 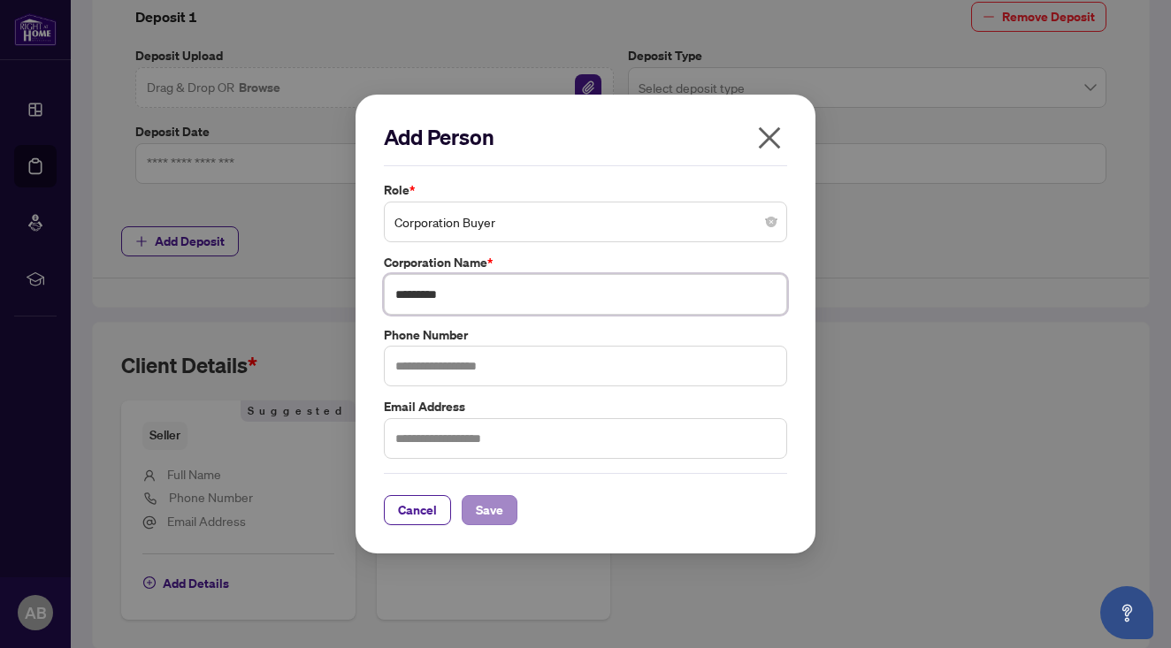 I want to click on button: Cancel, so click(x=418, y=510).